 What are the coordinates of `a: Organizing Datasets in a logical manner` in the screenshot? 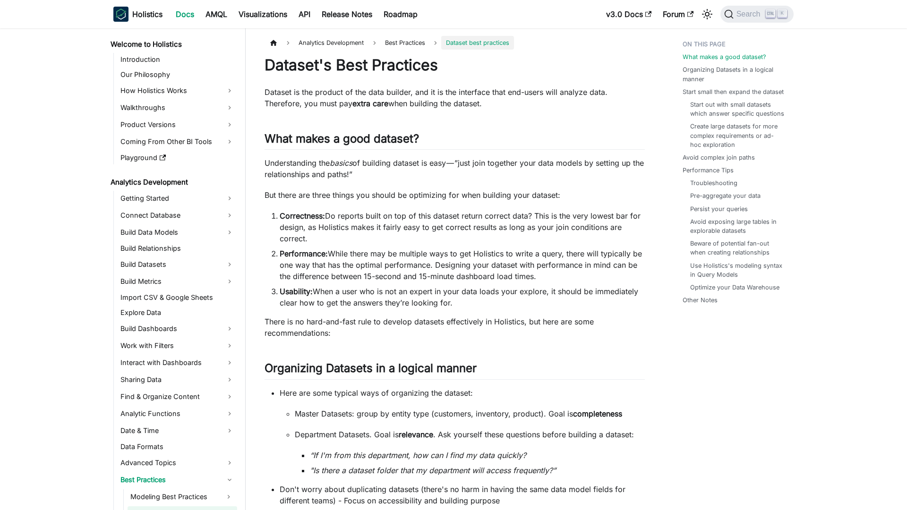 It's located at (735, 74).